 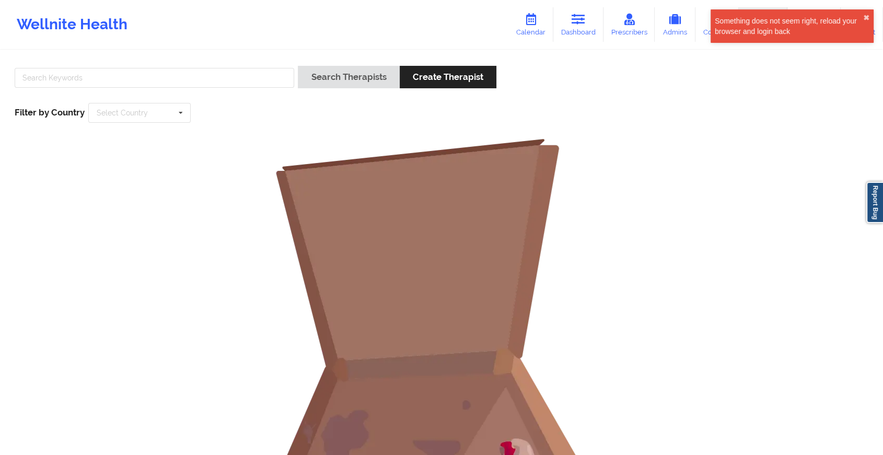 I want to click on span: Filter by Country, so click(x=50, y=112).